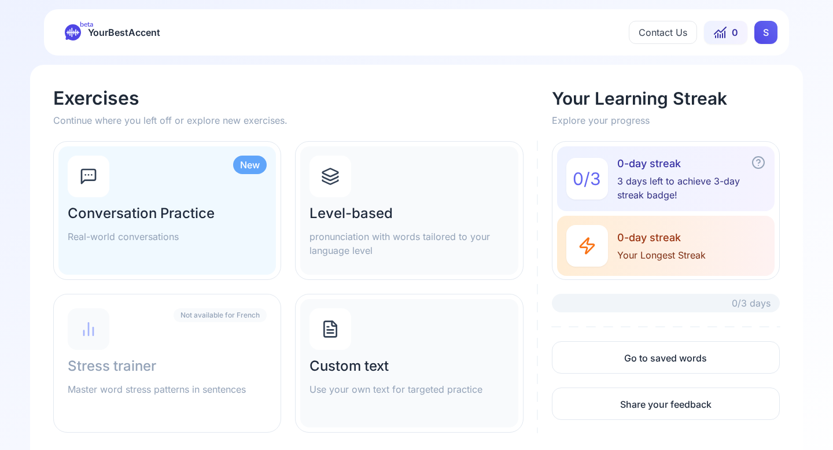 The width and height of the screenshot is (833, 450). I want to click on h2: Conversation Practice, so click(167, 213).